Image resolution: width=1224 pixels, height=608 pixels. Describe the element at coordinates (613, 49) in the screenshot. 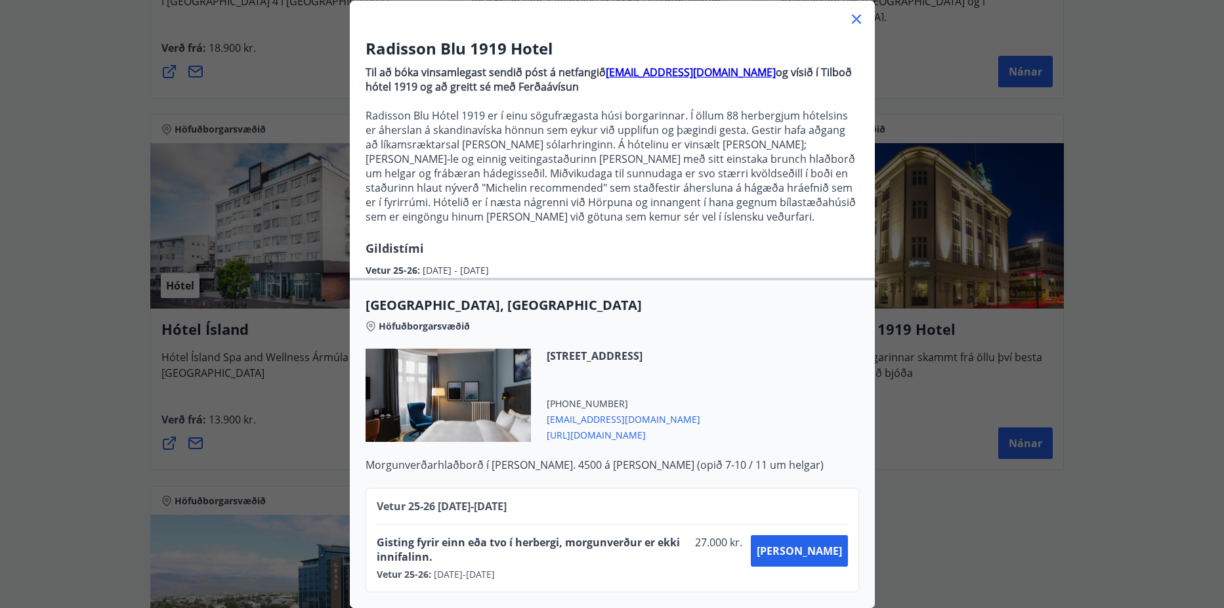

I see `h3: Radisson Blu 1919 Hotel` at that location.